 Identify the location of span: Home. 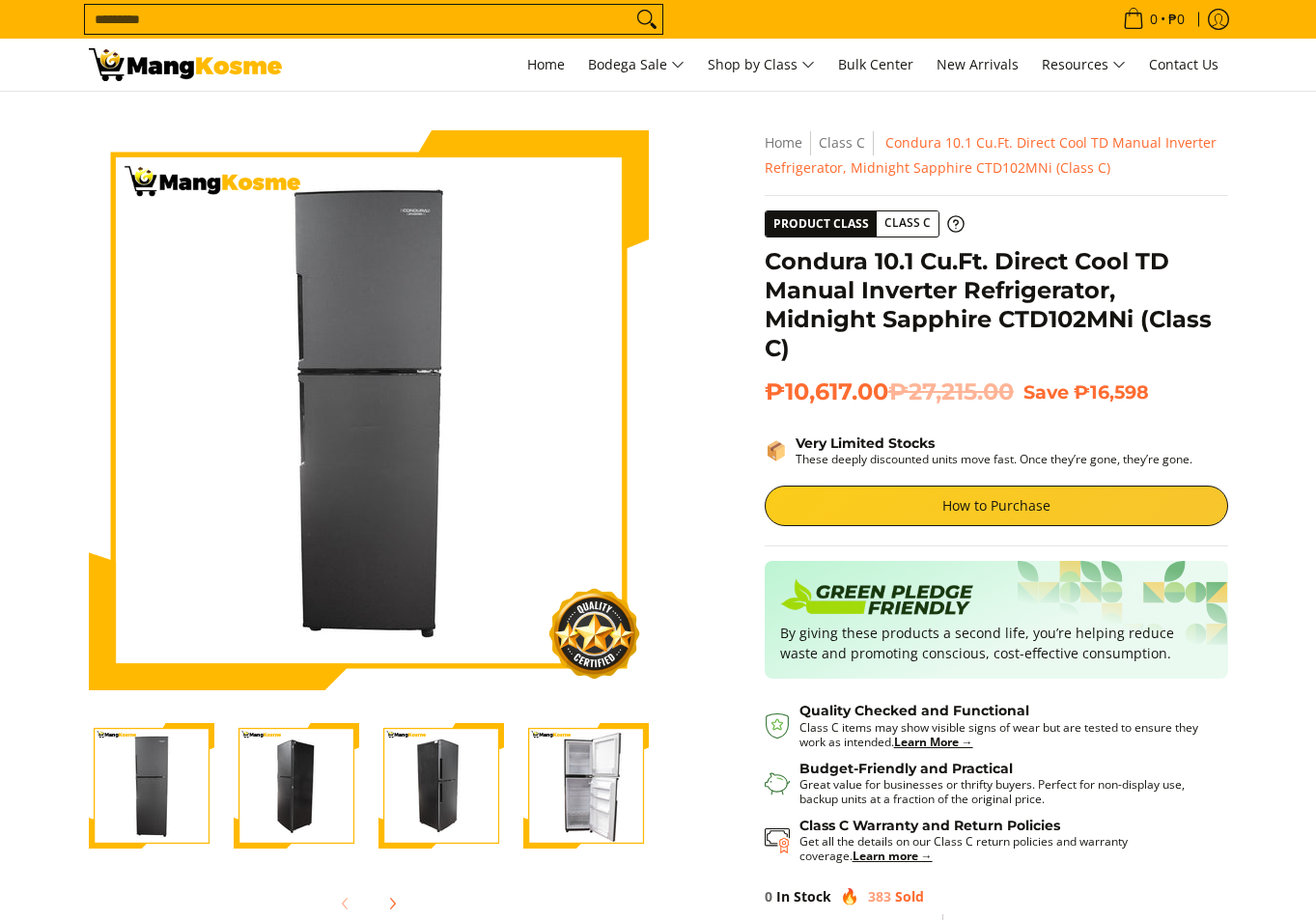
(545, 64).